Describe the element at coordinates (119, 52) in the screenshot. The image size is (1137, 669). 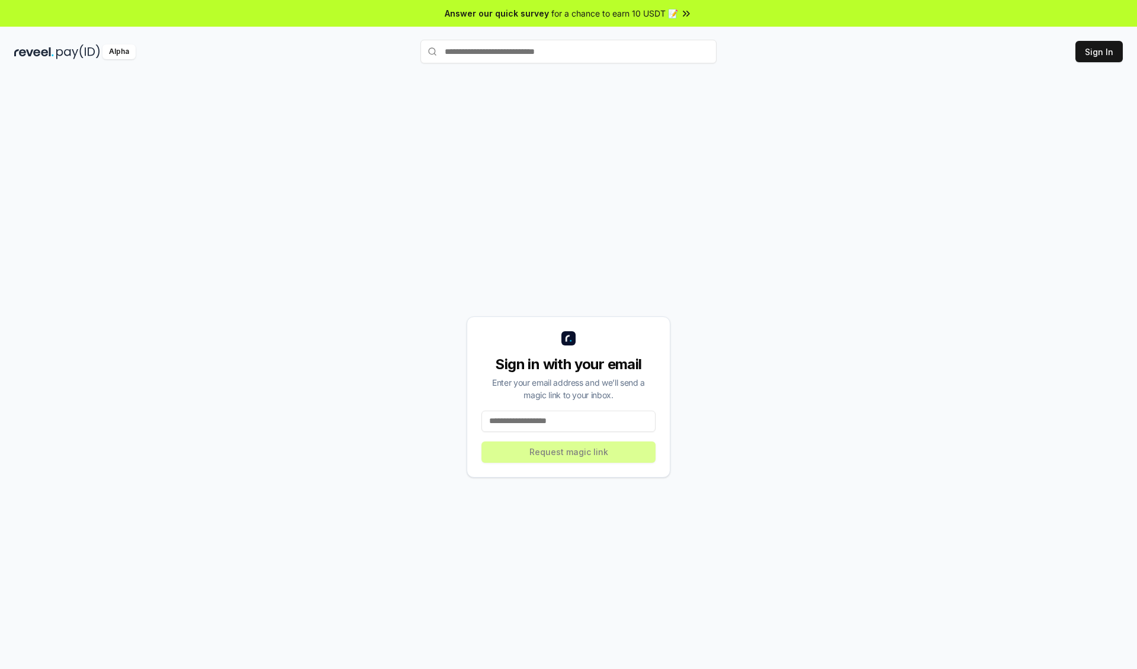
I see `div: Alpha` at that location.